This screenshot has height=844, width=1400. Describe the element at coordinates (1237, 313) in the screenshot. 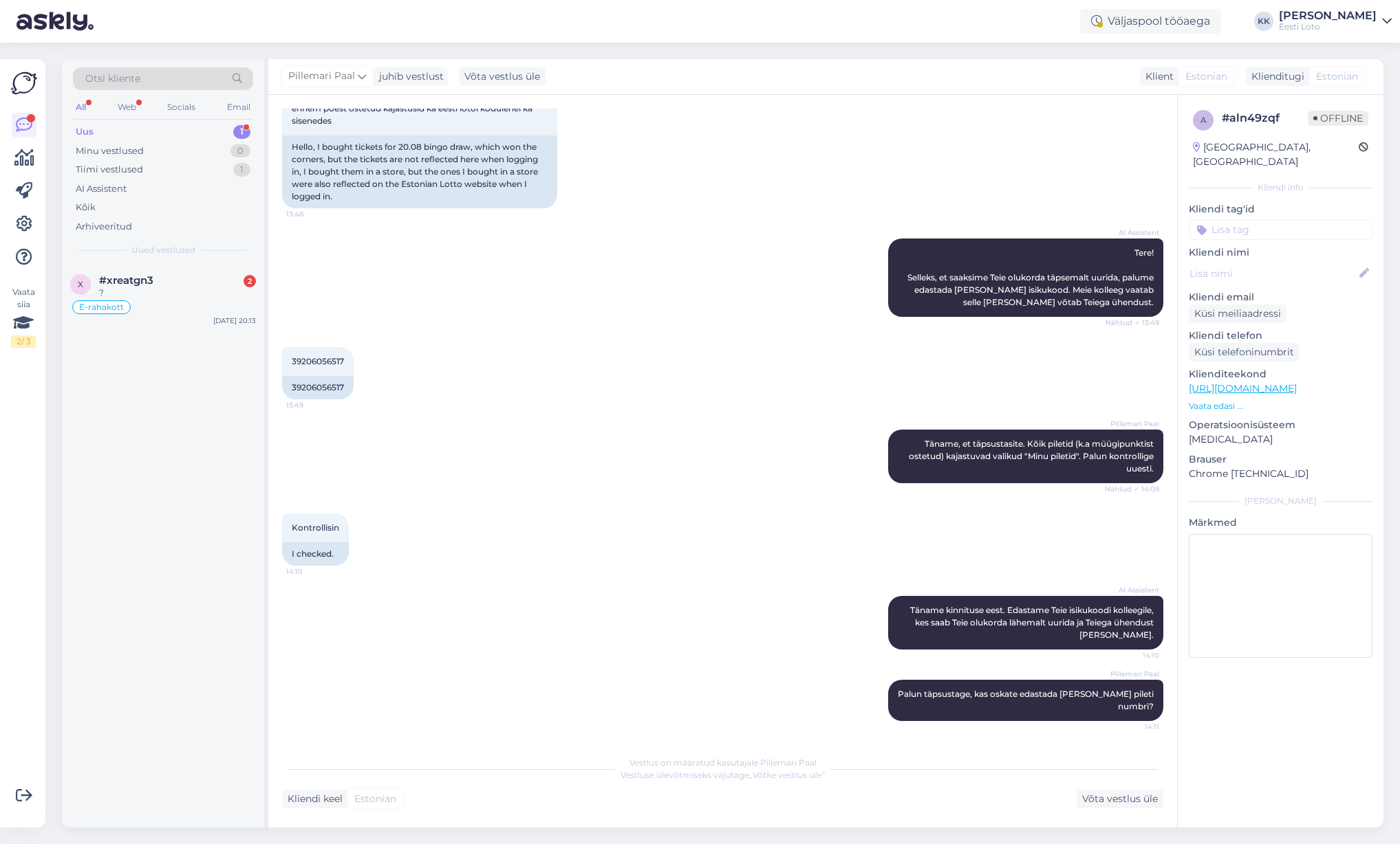

I see `div: Küsi meiliaadressi` at that location.